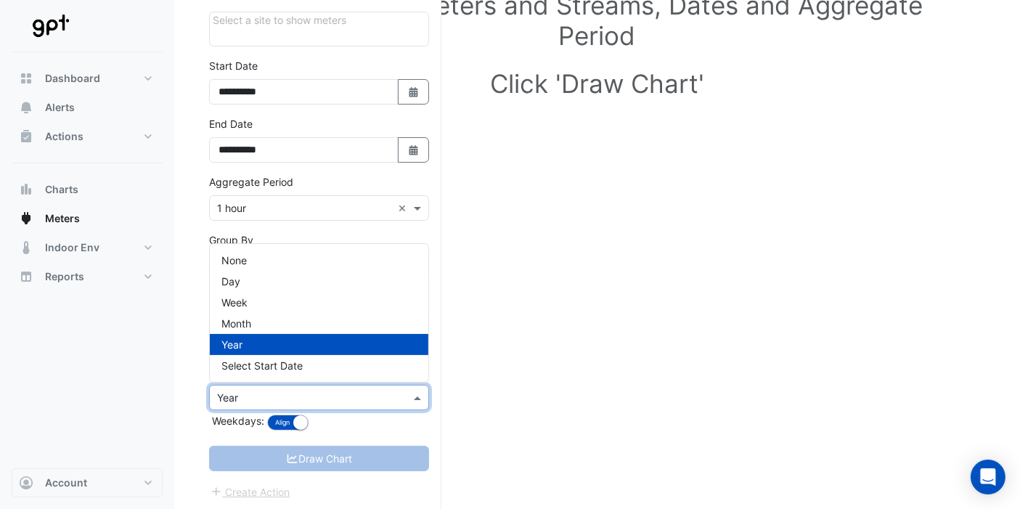  I want to click on label: Group By, so click(231, 240).